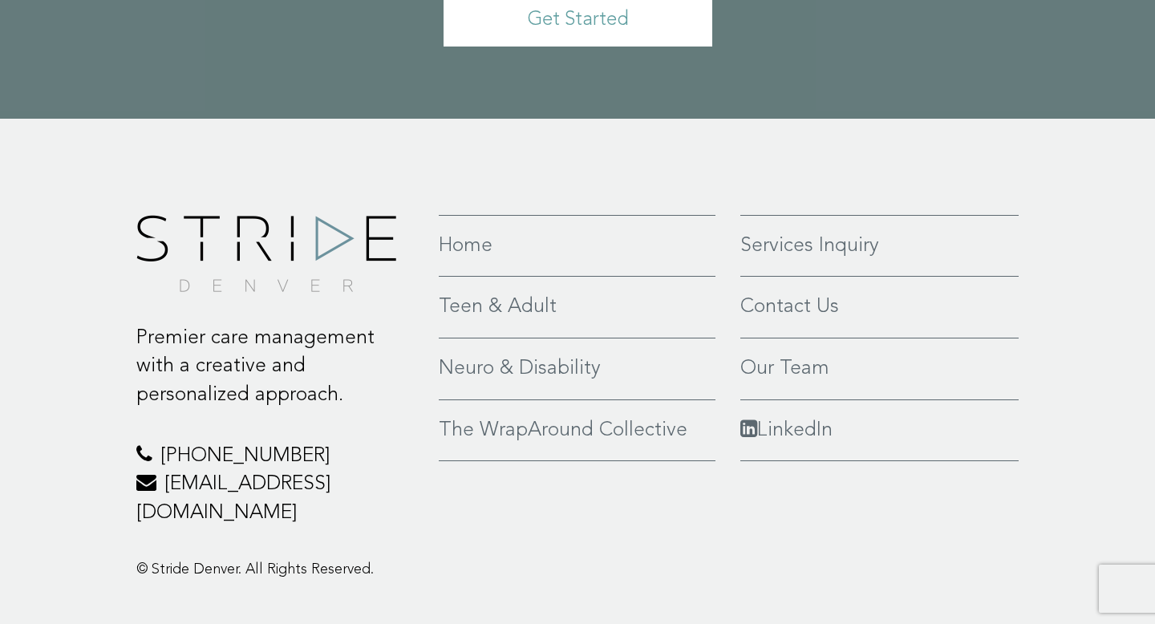 This screenshot has width=1155, height=624. I want to click on p: Premier care management with a creative and personalized approach., so click(275, 366).